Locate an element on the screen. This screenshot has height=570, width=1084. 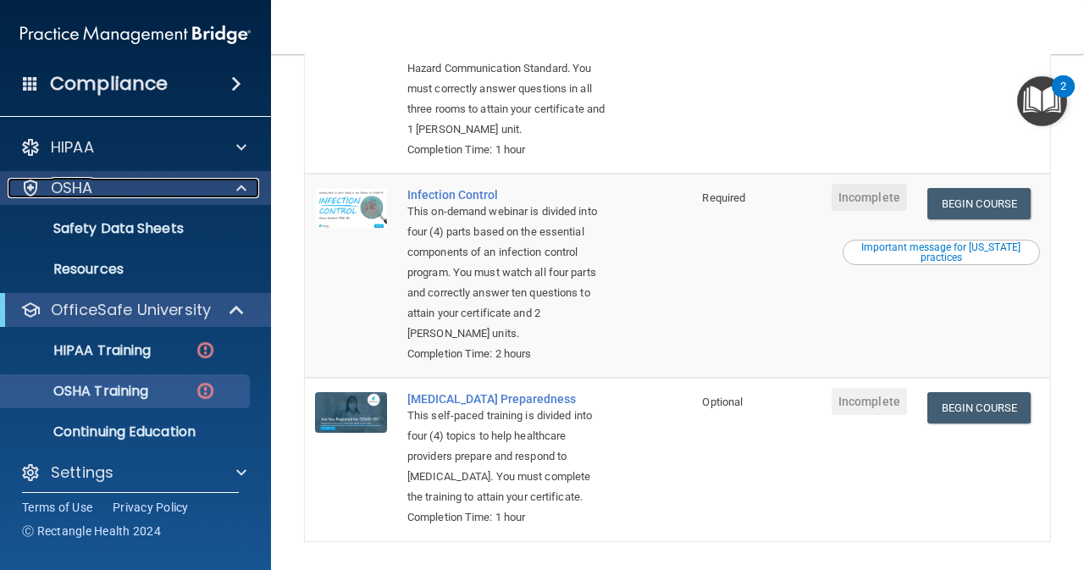
p: OfficeSafe University is located at coordinates (130, 310).